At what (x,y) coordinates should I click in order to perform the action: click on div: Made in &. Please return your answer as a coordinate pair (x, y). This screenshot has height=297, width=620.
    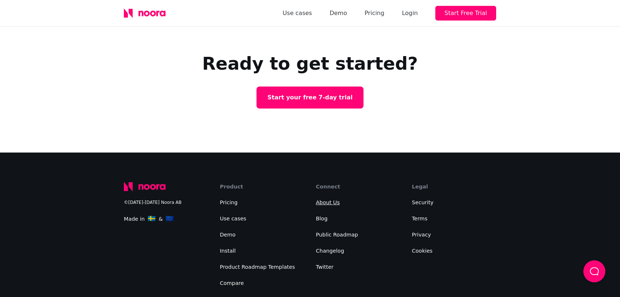
    Looking at the image, I should click on (166, 218).